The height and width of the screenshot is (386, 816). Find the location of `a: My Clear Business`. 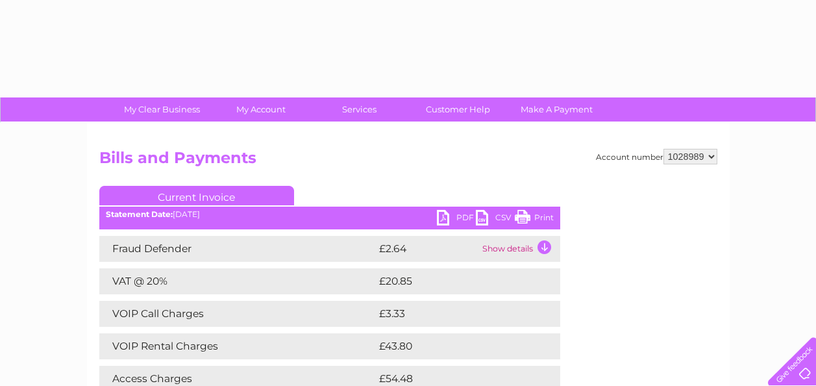

a: My Clear Business is located at coordinates (162, 109).